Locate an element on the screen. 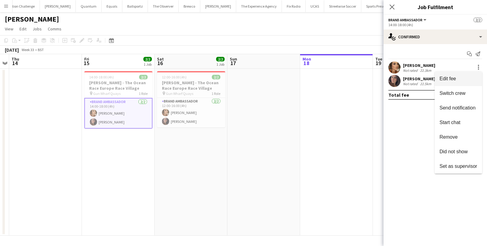  span: Start chat is located at coordinates (450, 122).